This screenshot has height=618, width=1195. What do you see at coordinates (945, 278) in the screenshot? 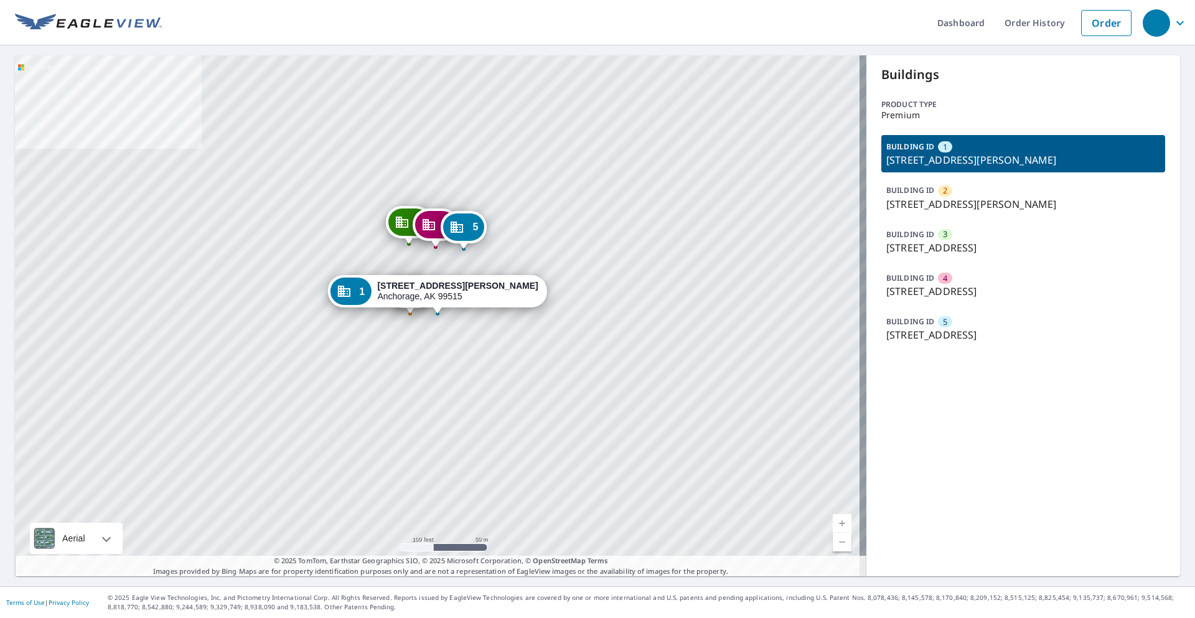
I see `span: 4` at bounding box center [945, 278].